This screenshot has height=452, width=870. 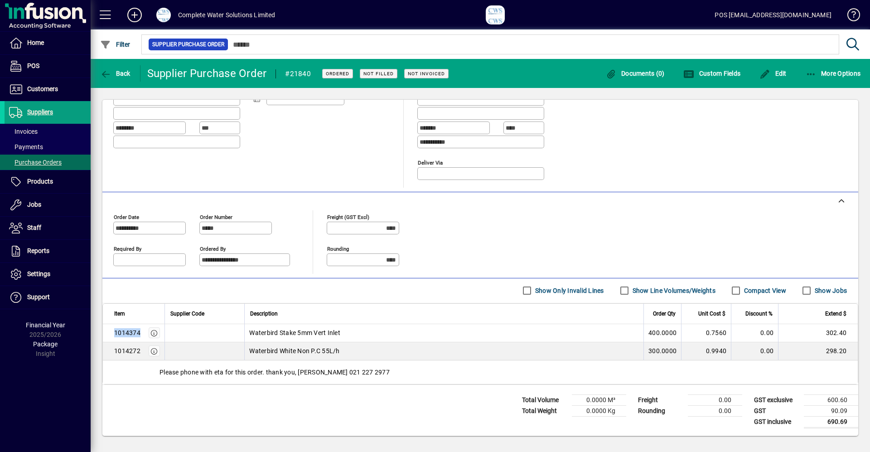 What do you see at coordinates (187, 314) in the screenshot?
I see `span: Supplier Code` at bounding box center [187, 314].